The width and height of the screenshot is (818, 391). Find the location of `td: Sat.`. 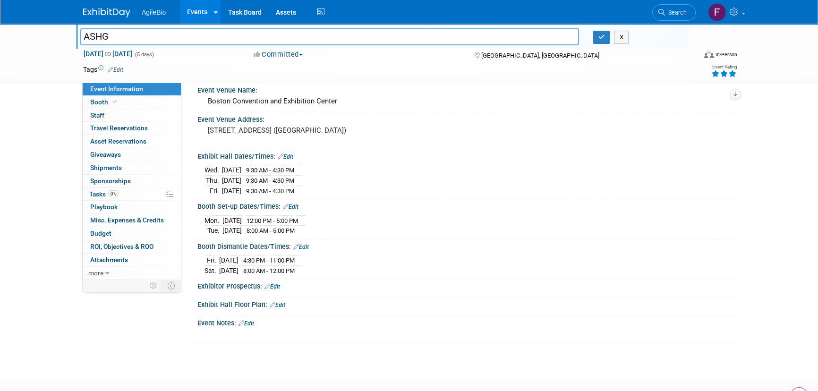

td: Sat. is located at coordinates (212, 270).